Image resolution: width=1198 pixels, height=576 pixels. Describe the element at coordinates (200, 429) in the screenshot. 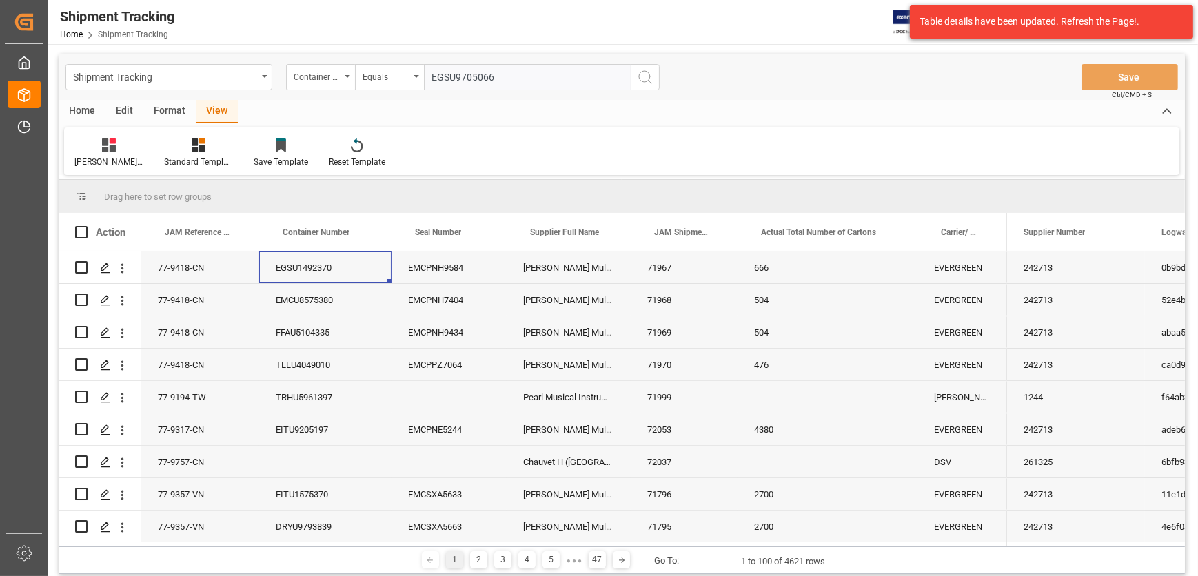

I see `div: 77-9317-CN` at that location.